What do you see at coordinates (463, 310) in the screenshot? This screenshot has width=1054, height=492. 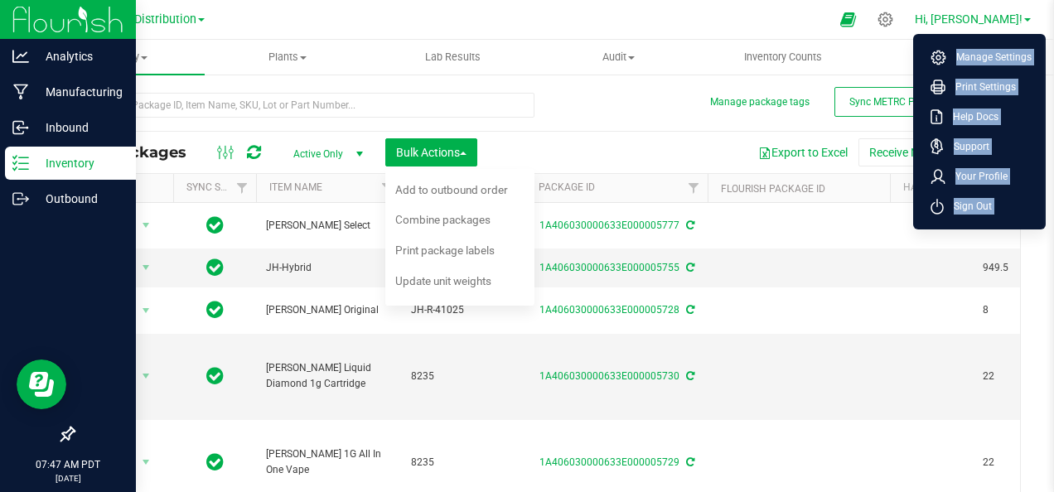 I see `span: JH-R-41025` at bounding box center [463, 310].